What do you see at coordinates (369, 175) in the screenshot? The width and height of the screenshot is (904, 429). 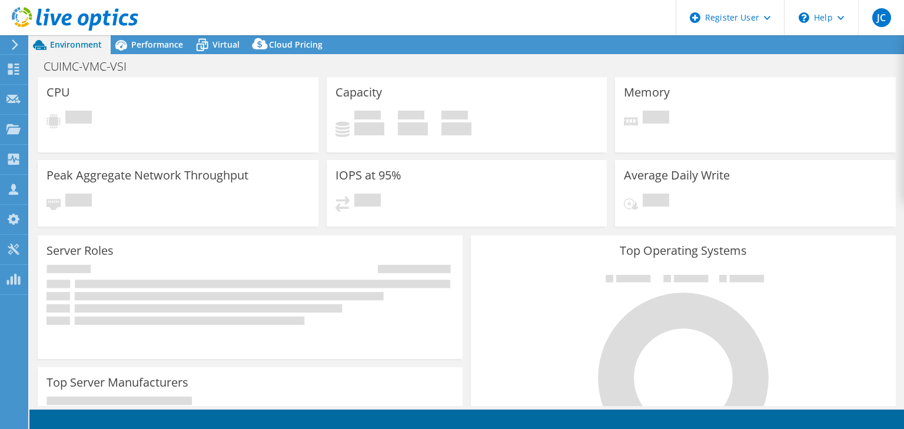 I see `h3: IOPS at 95%` at bounding box center [369, 175].